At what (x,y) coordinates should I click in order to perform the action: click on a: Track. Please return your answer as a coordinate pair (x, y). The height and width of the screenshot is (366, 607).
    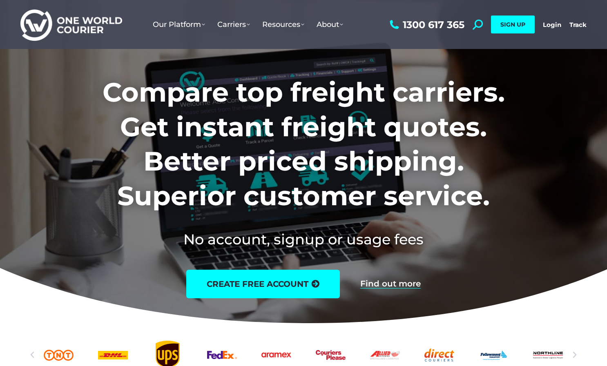
    Looking at the image, I should click on (578, 25).